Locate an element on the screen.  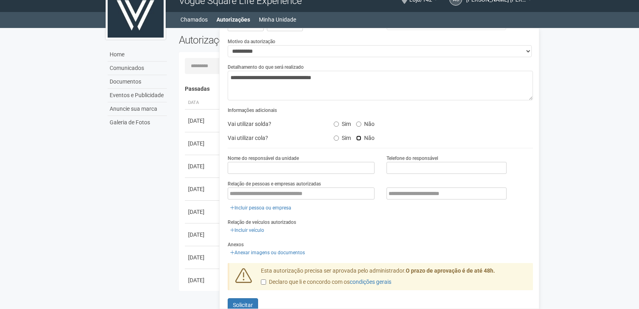
div: Esta autorização precisa ser aprovada pelo administrador. is located at coordinates (394, 279).